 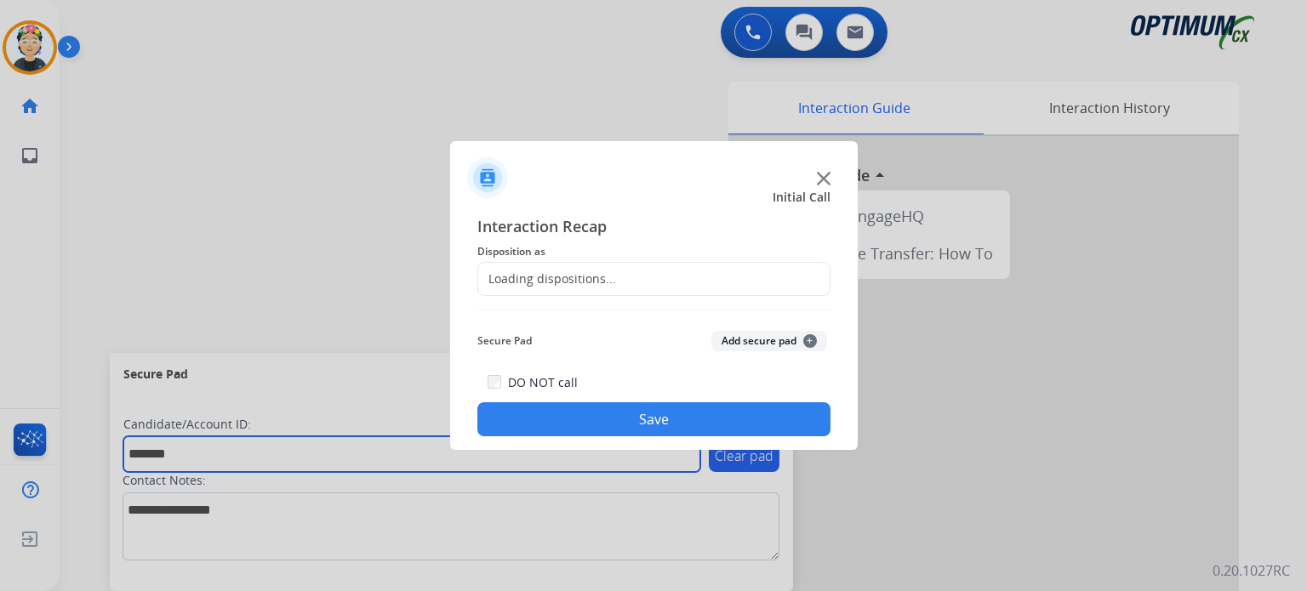 I want to click on span: Secure Pad, so click(x=504, y=341).